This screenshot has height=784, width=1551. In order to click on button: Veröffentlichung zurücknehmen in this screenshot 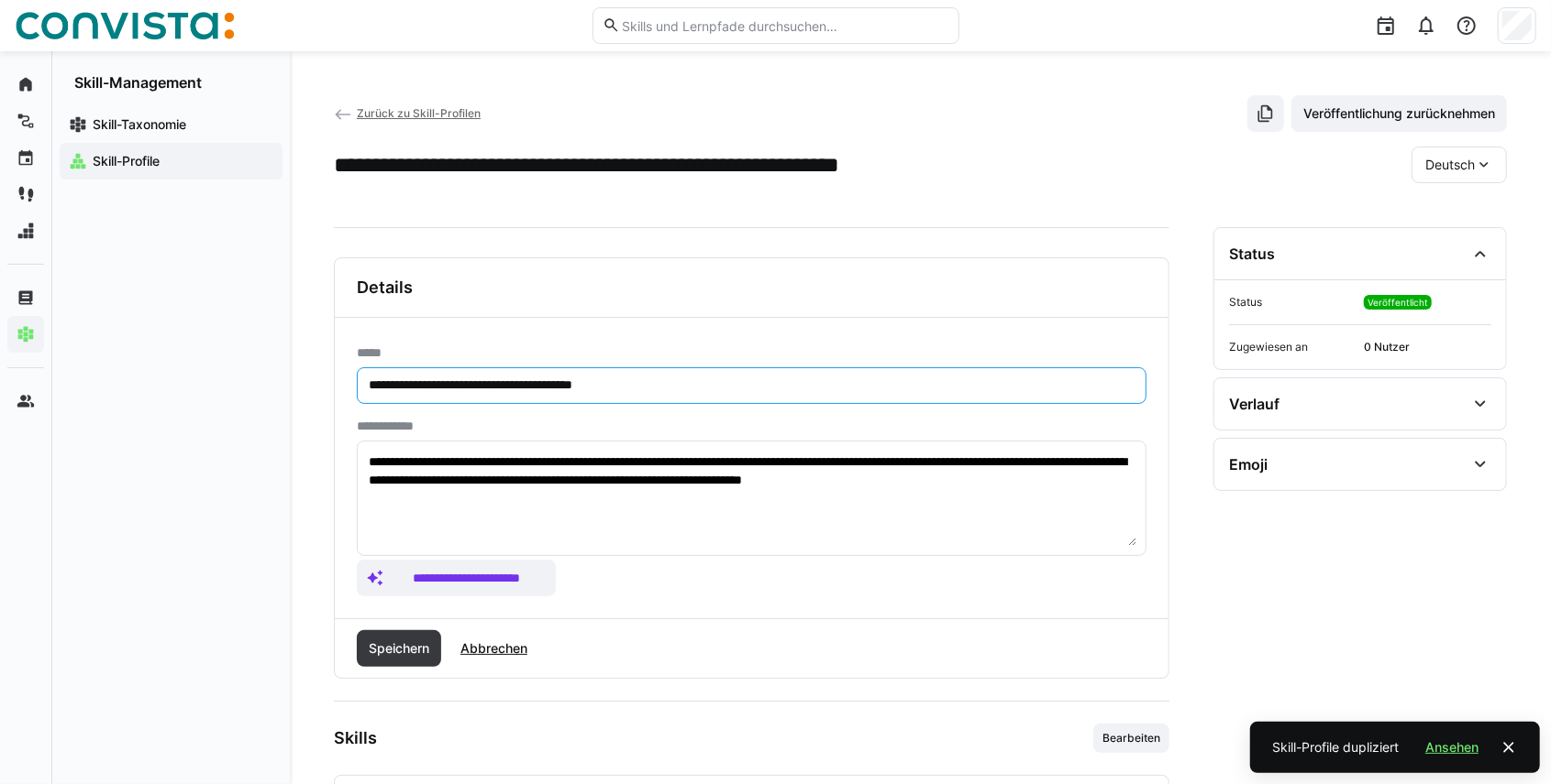, I will do `click(1398, 114)`.